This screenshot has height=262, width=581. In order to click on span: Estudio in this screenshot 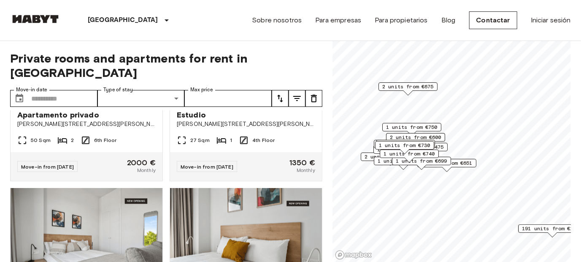, I will do `click(191, 115)`.